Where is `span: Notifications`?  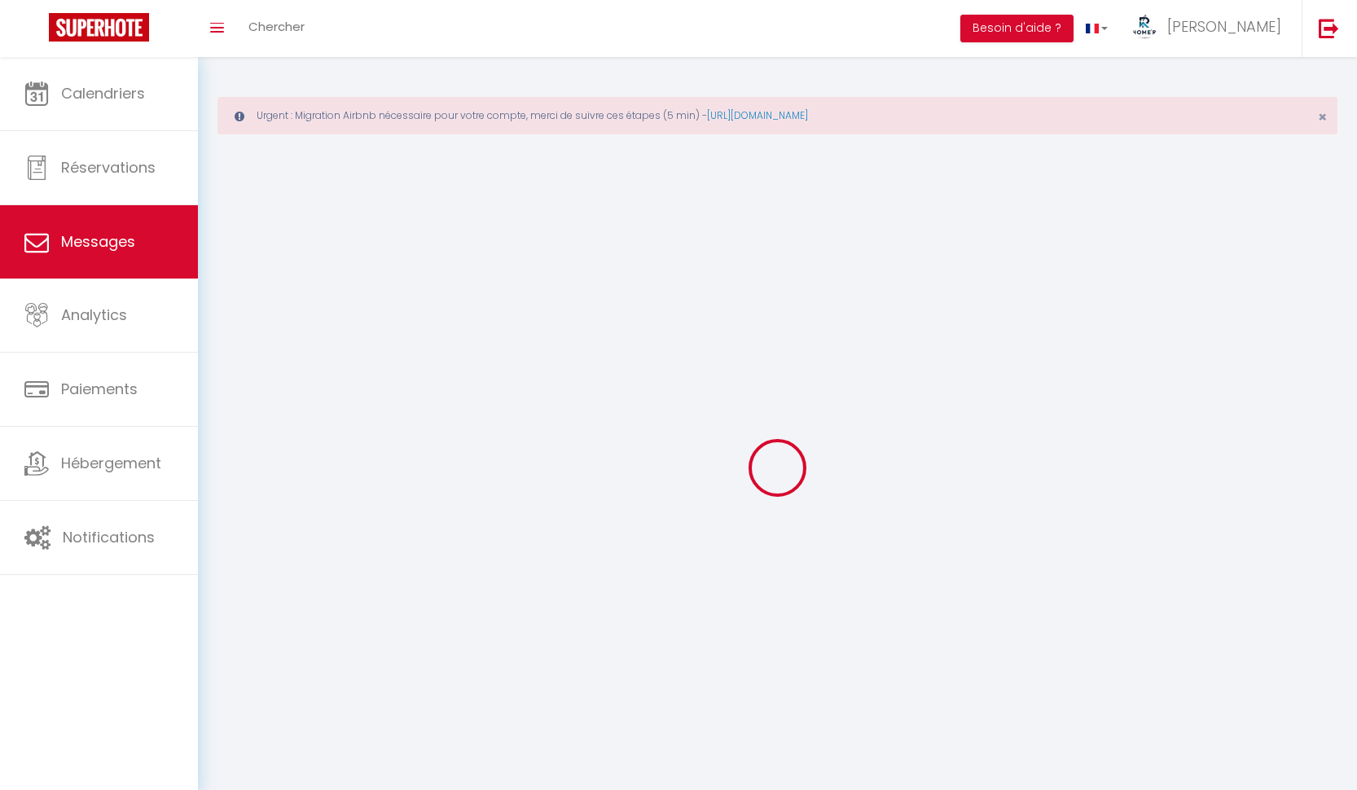
span: Notifications is located at coordinates (108, 537).